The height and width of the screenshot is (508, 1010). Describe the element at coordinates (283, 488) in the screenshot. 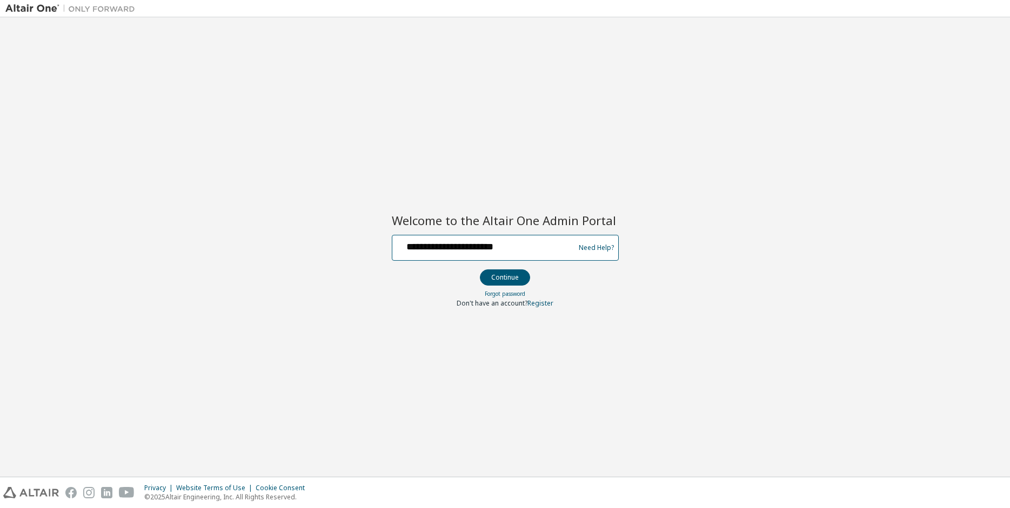

I see `div: Cookie Consent` at that location.